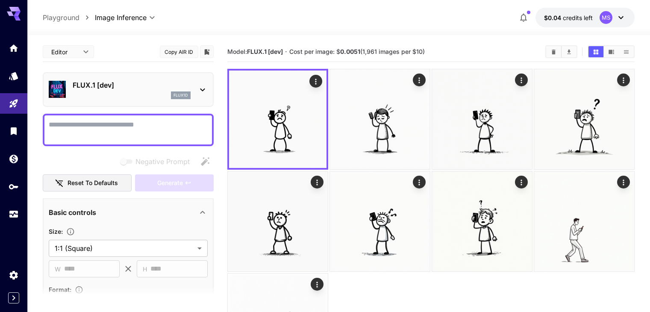 This screenshot has height=312, width=650. Describe the element at coordinates (278, 221) in the screenshot. I see `img: ++X8cHBlhMULTaQAAAABJRU5ErkJggg==` at that location.